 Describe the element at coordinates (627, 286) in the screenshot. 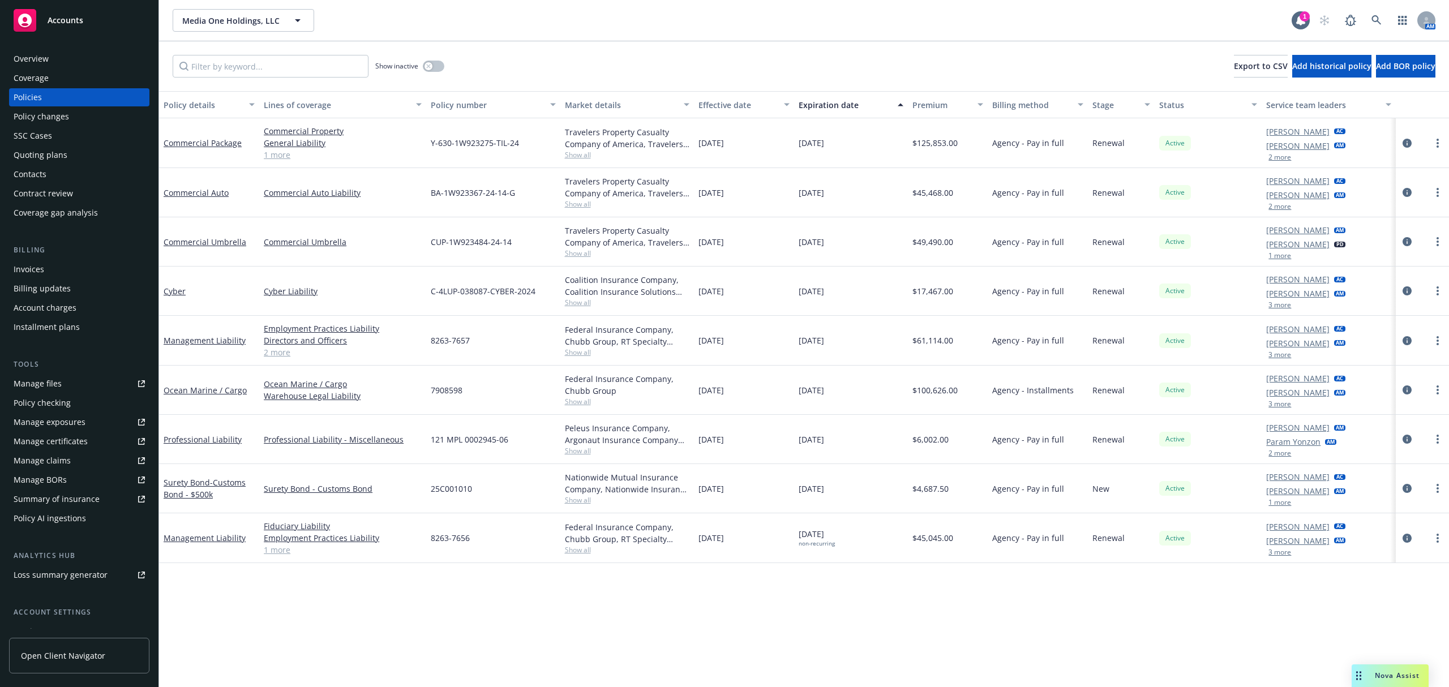

I see `div: Coalition Insurance Company, Coalition Insurance Solutions (Carrier)` at that location.